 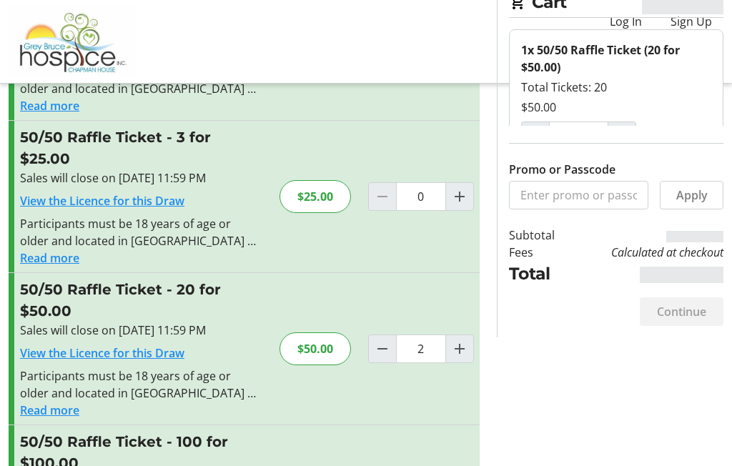 What do you see at coordinates (540, 235) in the screenshot?
I see `td: Subtotal` at bounding box center [540, 235].